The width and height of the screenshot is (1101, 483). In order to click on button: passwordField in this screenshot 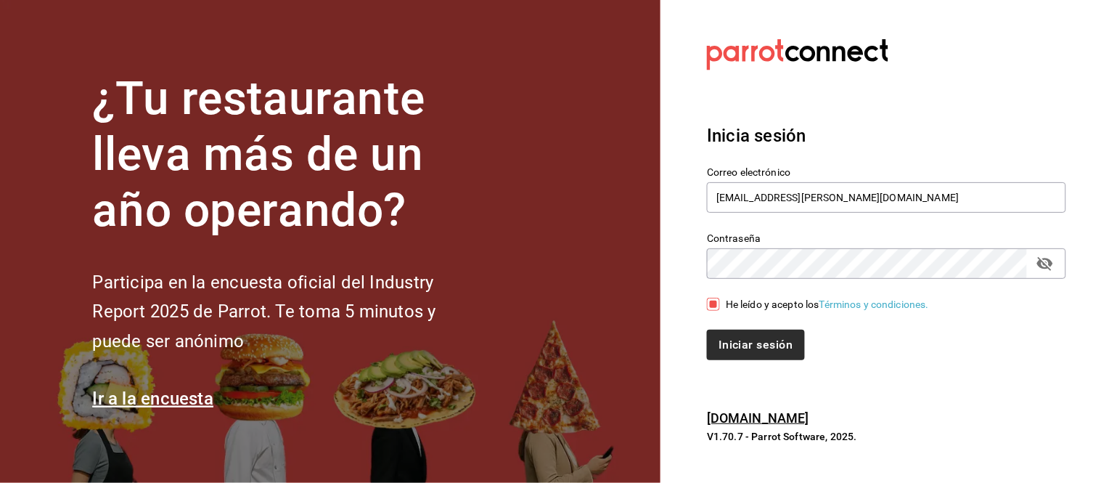, I will do `click(1045, 263)`.